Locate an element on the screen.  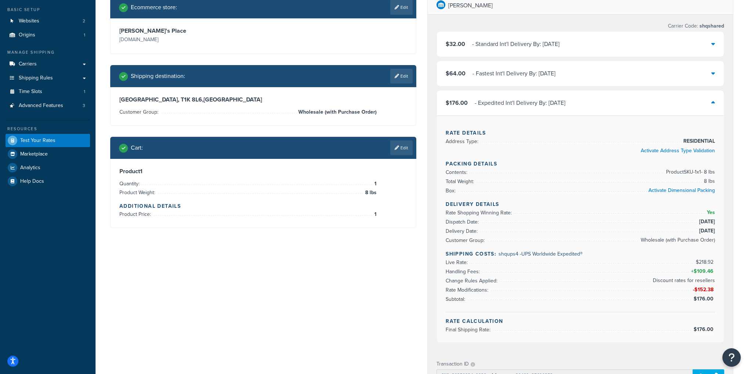
span: Change Rules Applied: is located at coordinates (473, 280).